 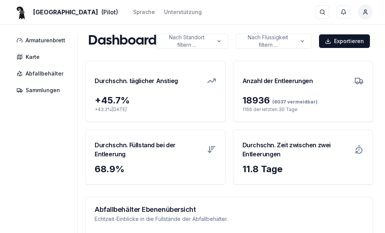 What do you see at coordinates (42, 40) in the screenshot?
I see `a: Armaturenbrett` at bounding box center [42, 40].